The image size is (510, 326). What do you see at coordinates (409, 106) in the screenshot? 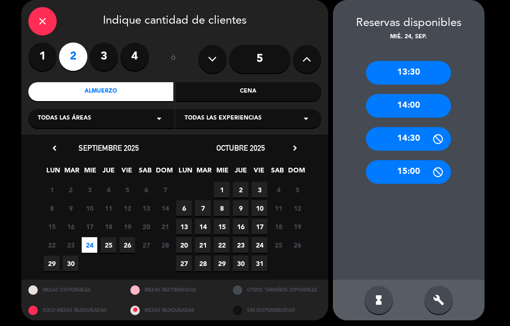
I see `div: 14:00` at bounding box center [409, 106].